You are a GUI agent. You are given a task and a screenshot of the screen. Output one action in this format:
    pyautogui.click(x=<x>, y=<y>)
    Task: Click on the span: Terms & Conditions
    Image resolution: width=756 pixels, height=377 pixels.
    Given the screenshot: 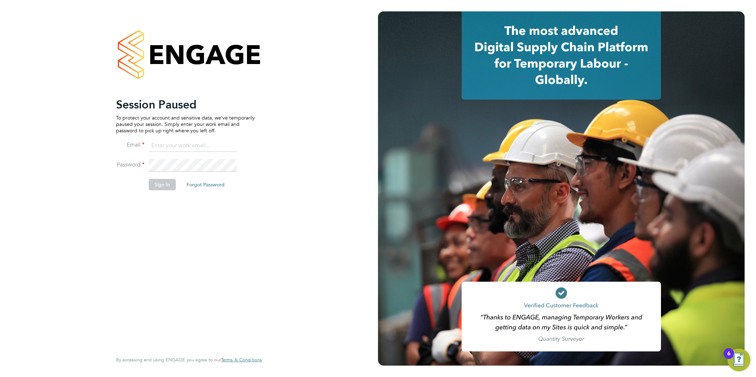 What is the action you would take?
    pyautogui.click(x=241, y=360)
    